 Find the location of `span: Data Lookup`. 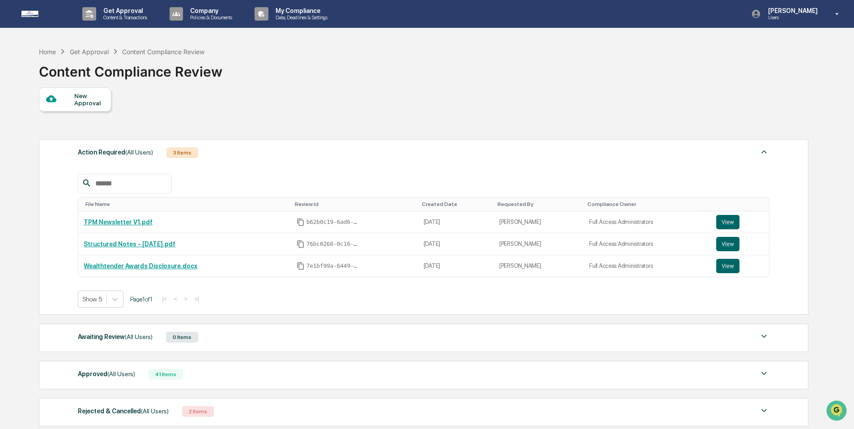

span: Data Lookup is located at coordinates (37, 134).